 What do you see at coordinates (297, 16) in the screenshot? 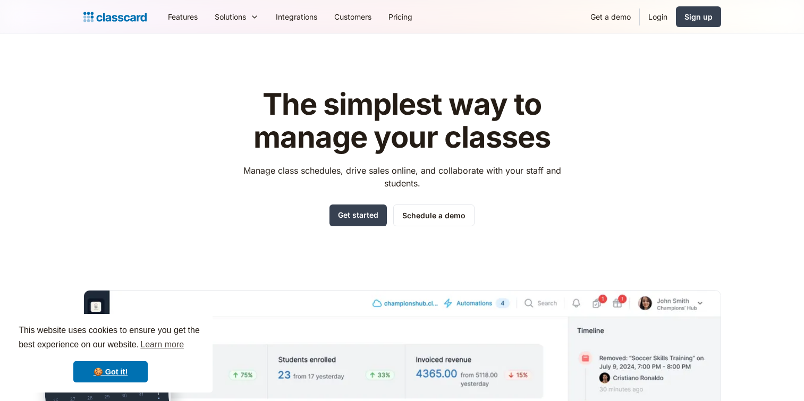
I see `a: Integrations` at bounding box center [297, 16].